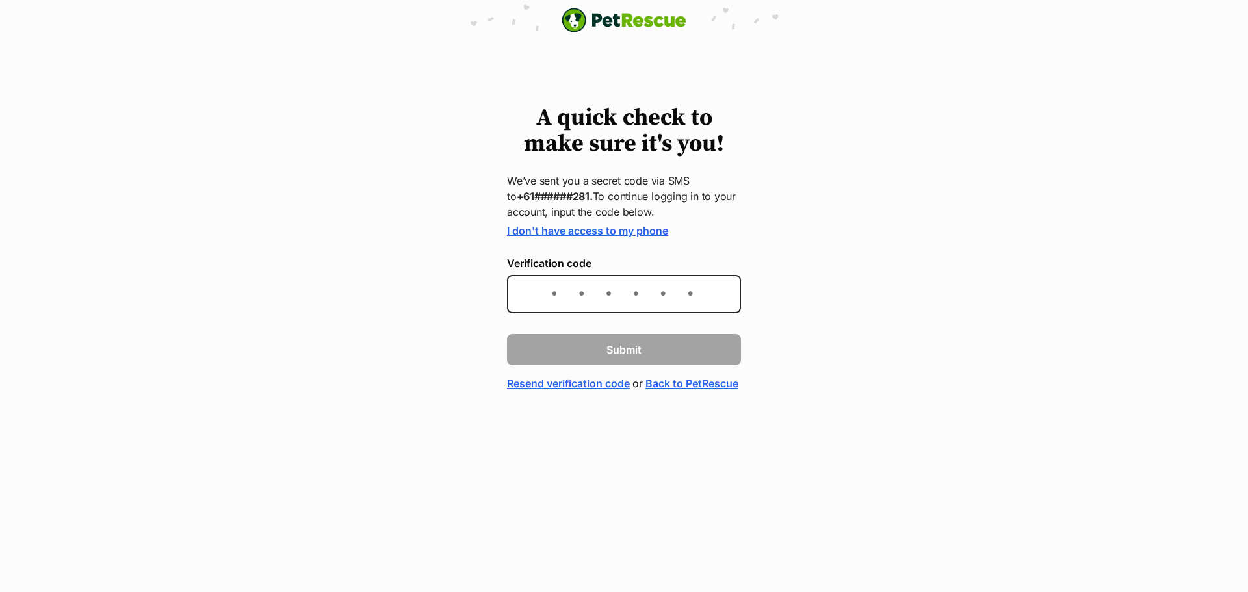 This screenshot has height=592, width=1248. Describe the element at coordinates (624, 294) in the screenshot. I see `input: Enter the 6-digit verification code sent to your device` at that location.